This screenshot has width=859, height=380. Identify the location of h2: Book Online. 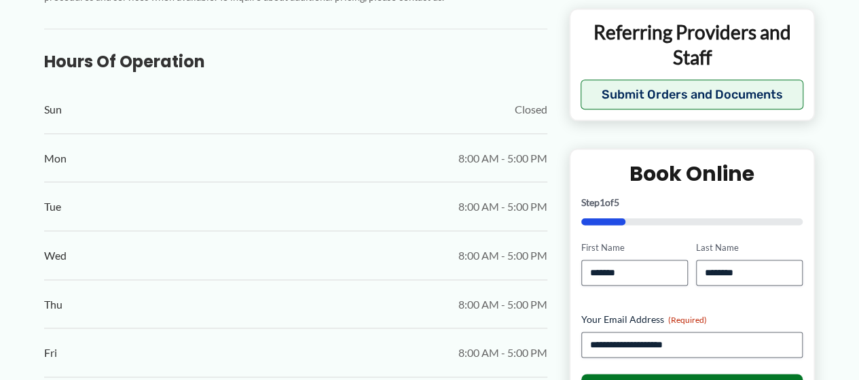
(692, 173).